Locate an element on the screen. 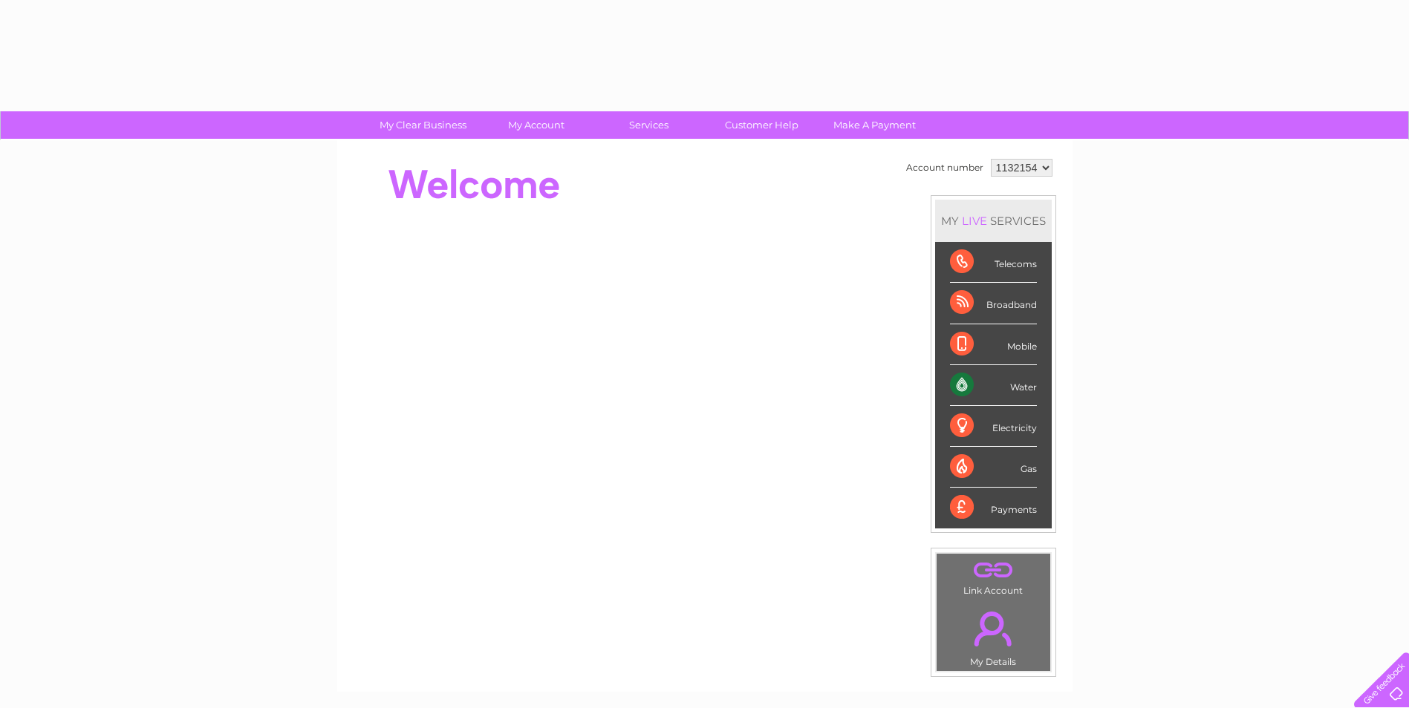 This screenshot has height=708, width=1409. div: Telecoms is located at coordinates (993, 262).